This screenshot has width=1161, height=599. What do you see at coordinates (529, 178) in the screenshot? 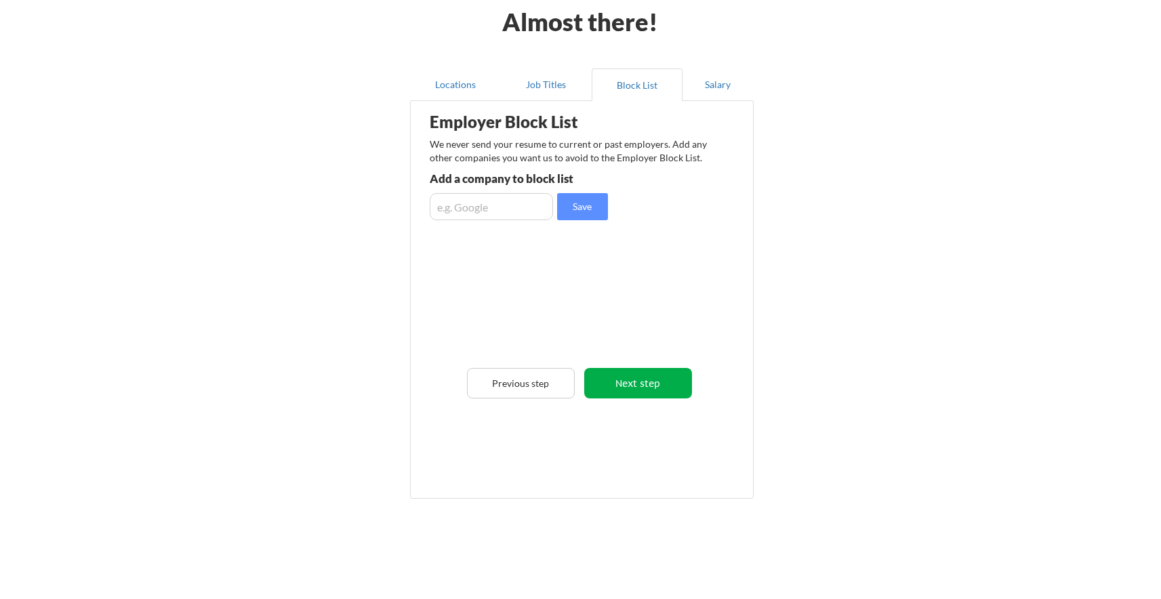
I see `div: Add a company to block list` at bounding box center [529, 178].